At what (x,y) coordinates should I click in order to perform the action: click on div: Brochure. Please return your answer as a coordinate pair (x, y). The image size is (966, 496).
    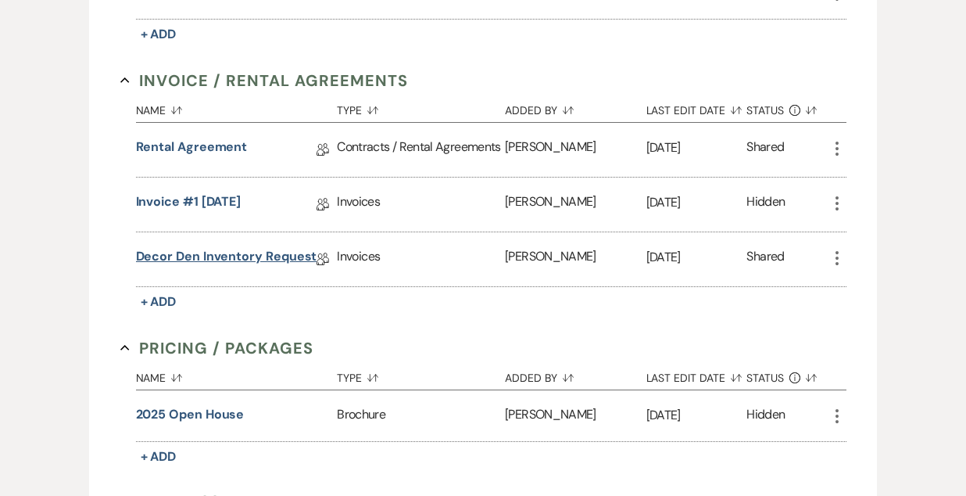
    Looking at the image, I should click on (421, 415).